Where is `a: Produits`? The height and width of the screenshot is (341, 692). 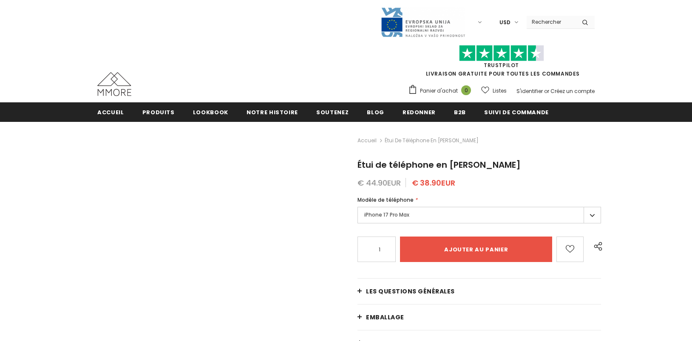
a: Produits is located at coordinates (159, 112).